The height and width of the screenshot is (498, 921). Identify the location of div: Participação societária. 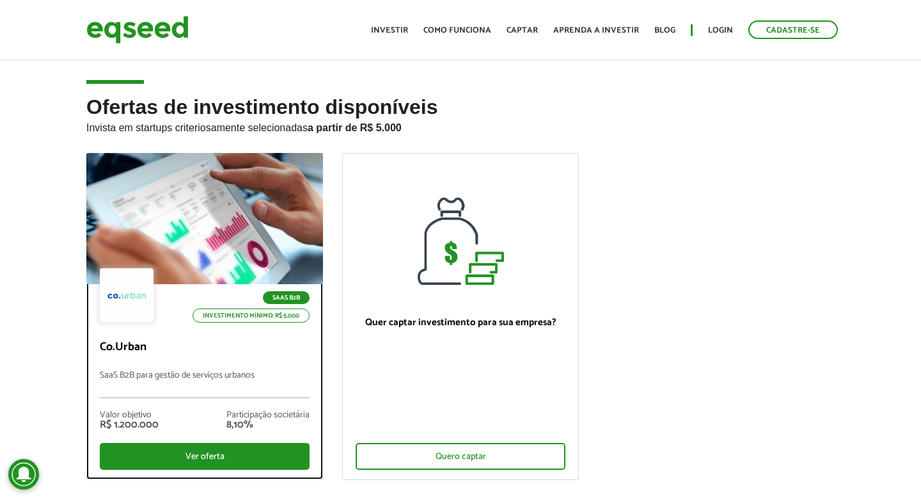
(268, 415).